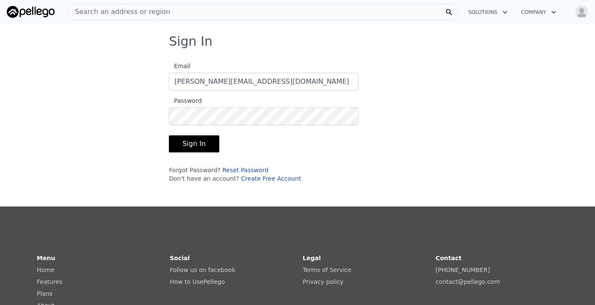  What do you see at coordinates (264, 116) in the screenshot?
I see `input: Password` at bounding box center [264, 116].